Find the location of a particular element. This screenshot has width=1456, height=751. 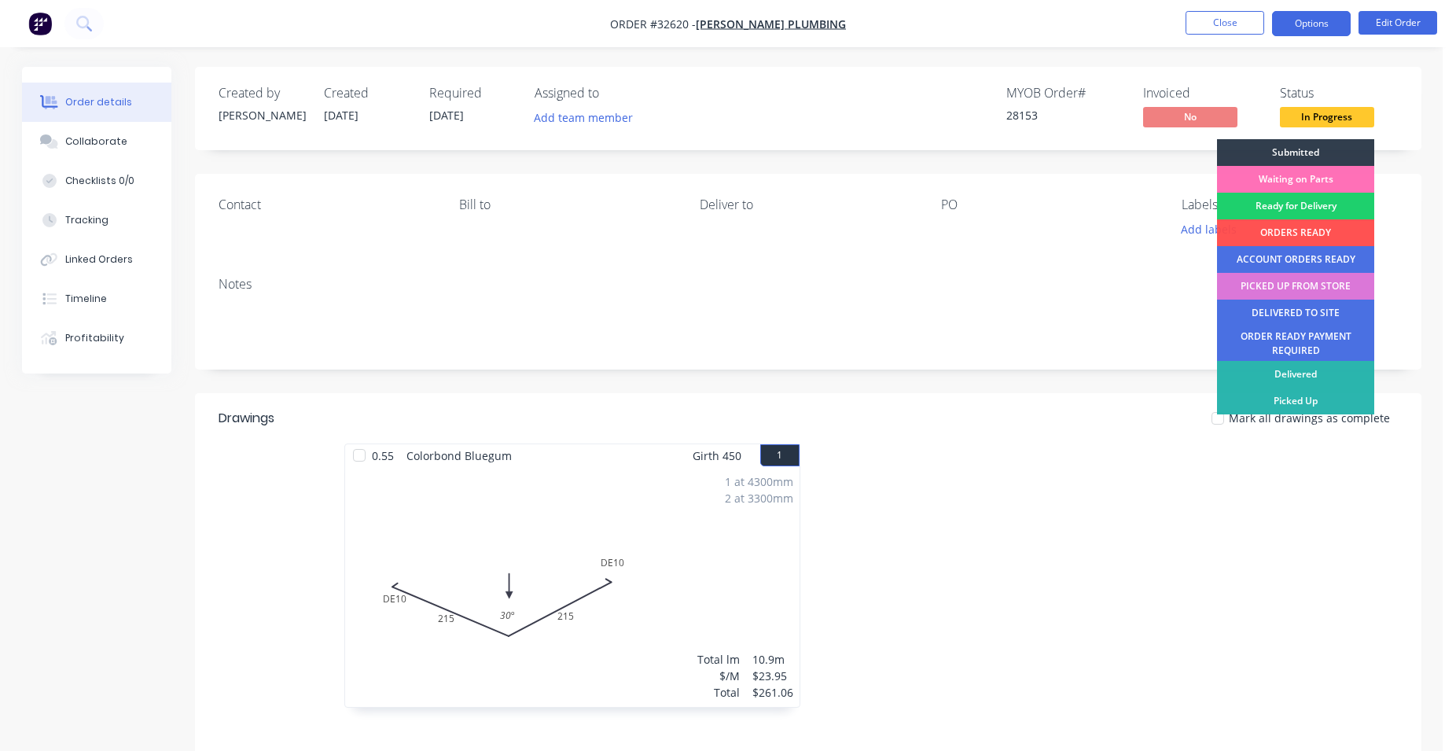

button: 1 is located at coordinates (780, 455).